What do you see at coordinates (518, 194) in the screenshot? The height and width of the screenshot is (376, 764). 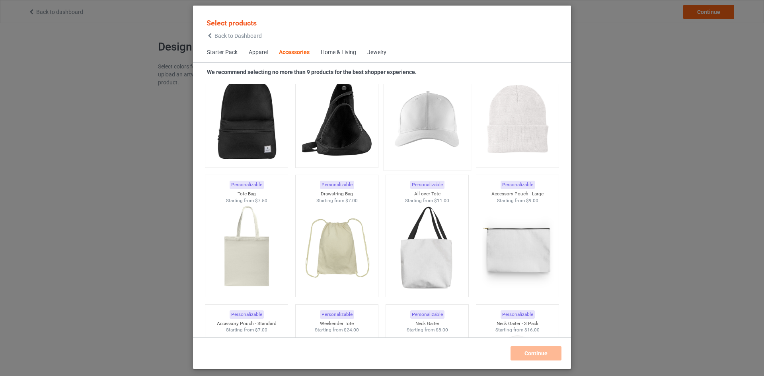 I see `div: Accessory Pouch - Large` at bounding box center [518, 194].